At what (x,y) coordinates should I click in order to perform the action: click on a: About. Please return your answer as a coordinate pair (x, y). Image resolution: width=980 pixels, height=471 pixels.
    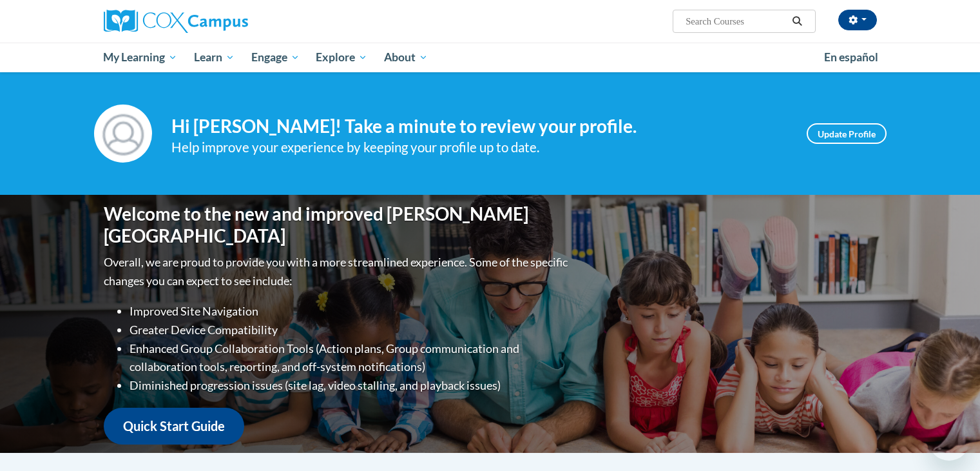
    Looking at the image, I should click on (406, 57).